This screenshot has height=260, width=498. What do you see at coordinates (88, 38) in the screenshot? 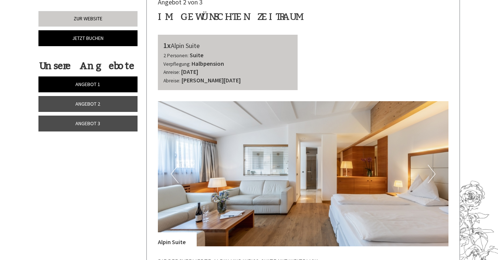
I see `a: Jetzt buchen` at bounding box center [88, 38].